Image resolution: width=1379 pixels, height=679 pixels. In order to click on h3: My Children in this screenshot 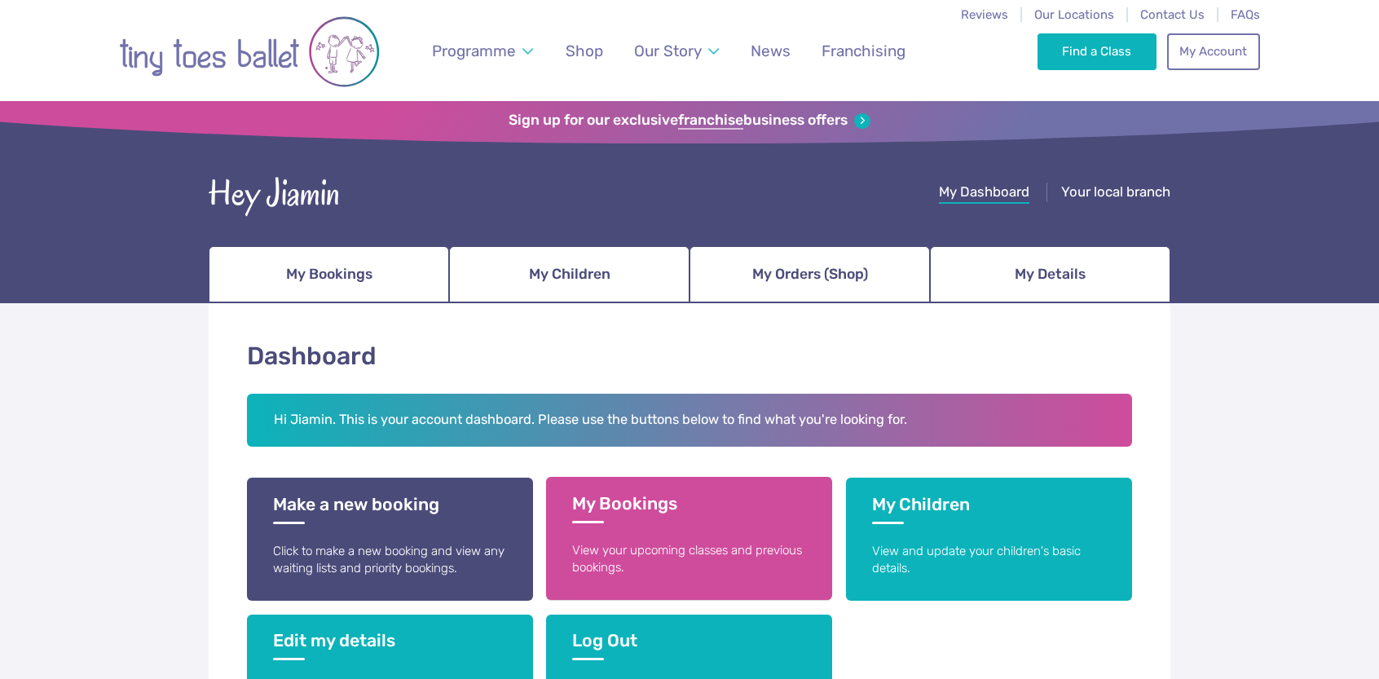, I will do `click(989, 509)`.